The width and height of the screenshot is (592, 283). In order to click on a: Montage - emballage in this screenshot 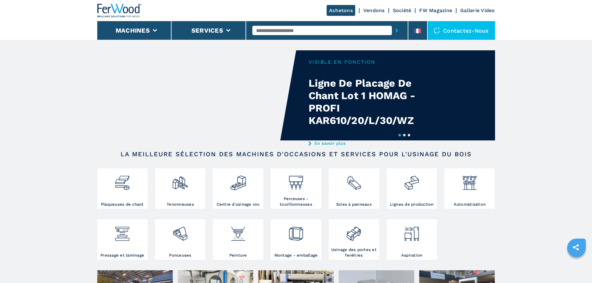, I will do `click(296, 240)`.